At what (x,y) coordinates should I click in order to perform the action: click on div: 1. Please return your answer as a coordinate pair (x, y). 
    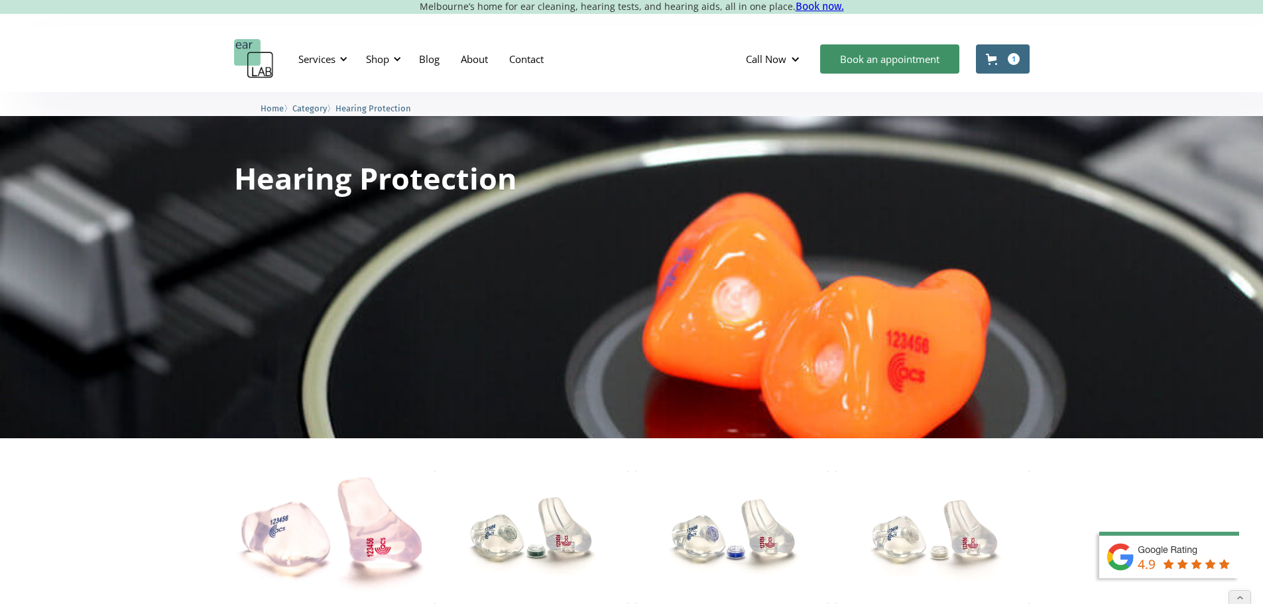
    Looking at the image, I should click on (1014, 59).